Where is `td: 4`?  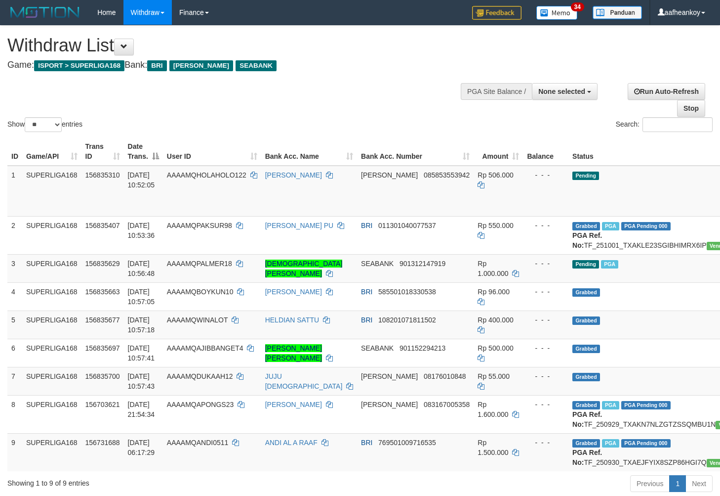
td: 4 is located at coordinates (15, 296).